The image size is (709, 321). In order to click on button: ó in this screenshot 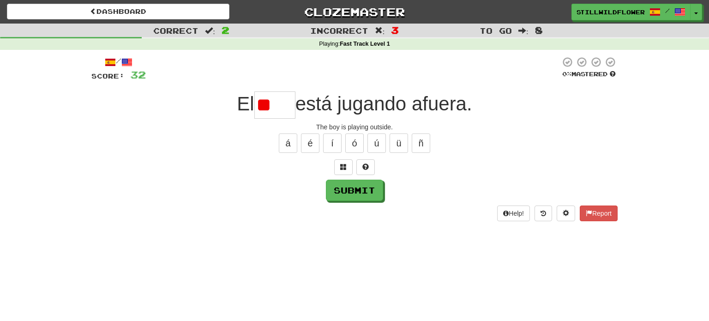, I will do `click(354, 143)`.